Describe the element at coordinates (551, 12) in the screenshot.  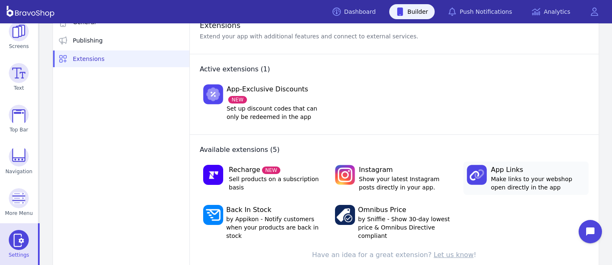
I see `a: Analytics` at that location.